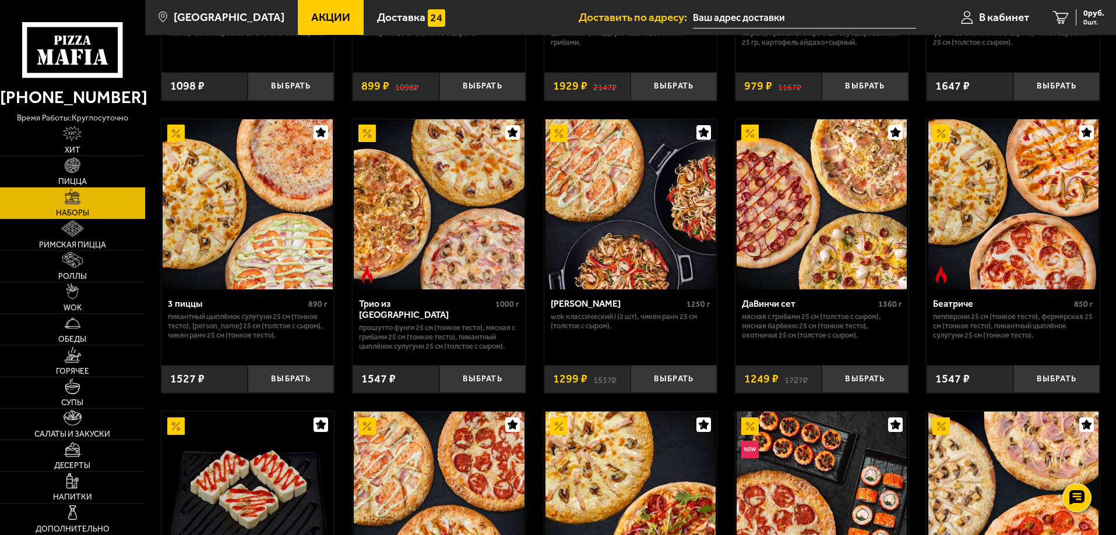  I want to click on span: Обеды, so click(72, 340).